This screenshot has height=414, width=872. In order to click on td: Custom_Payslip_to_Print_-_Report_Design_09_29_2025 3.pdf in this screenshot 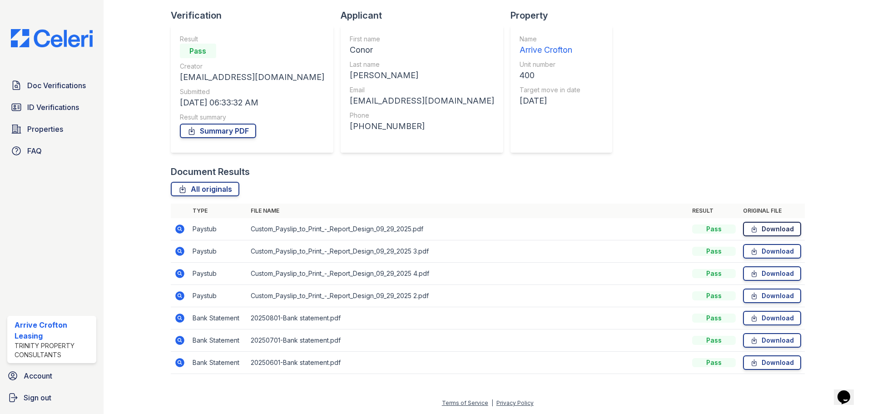, I will do `click(468, 251)`.